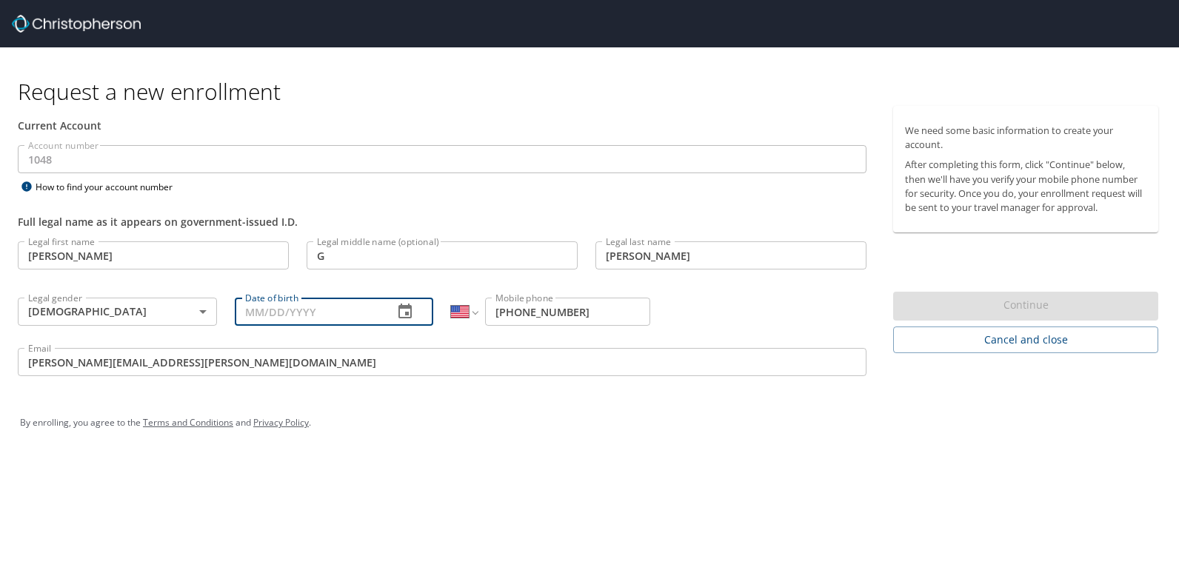 The width and height of the screenshot is (1179, 573). Describe the element at coordinates (1026, 186) in the screenshot. I see `p: After completing this form, click "Continue" below, then we'll have you verify your mobile phone ...` at that location.